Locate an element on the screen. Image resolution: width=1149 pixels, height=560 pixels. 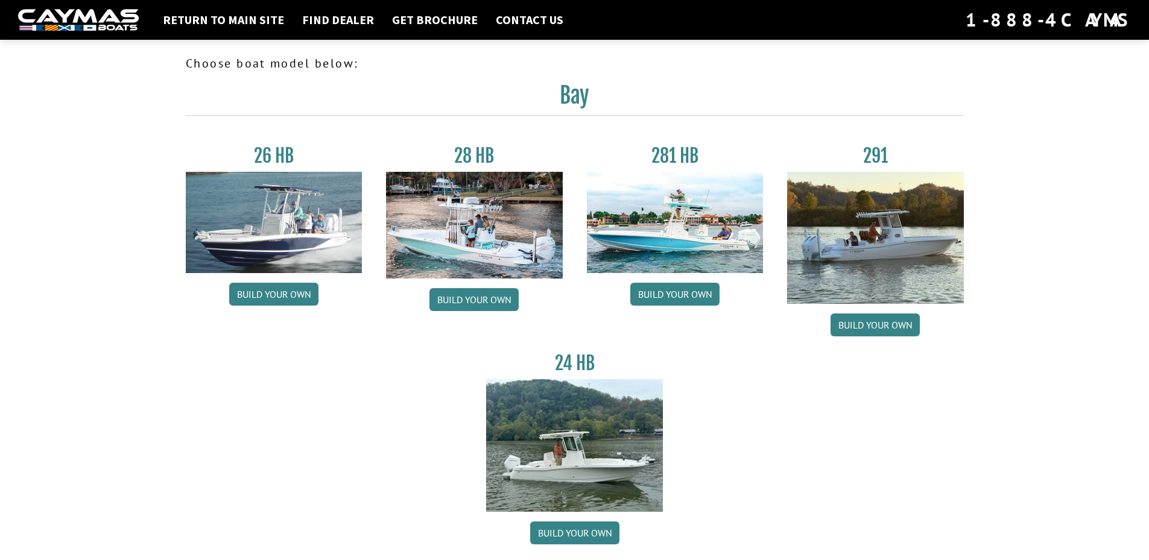
h2: Bay is located at coordinates (575, 99).